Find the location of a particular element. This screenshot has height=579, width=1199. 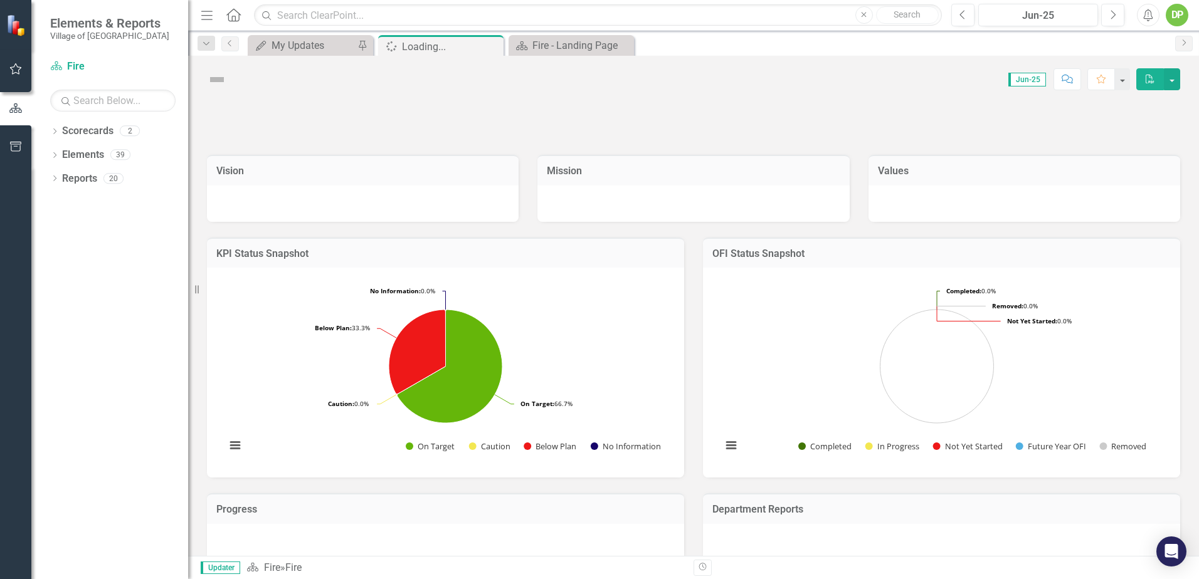

button: Jun-25 is located at coordinates (1037, 15).